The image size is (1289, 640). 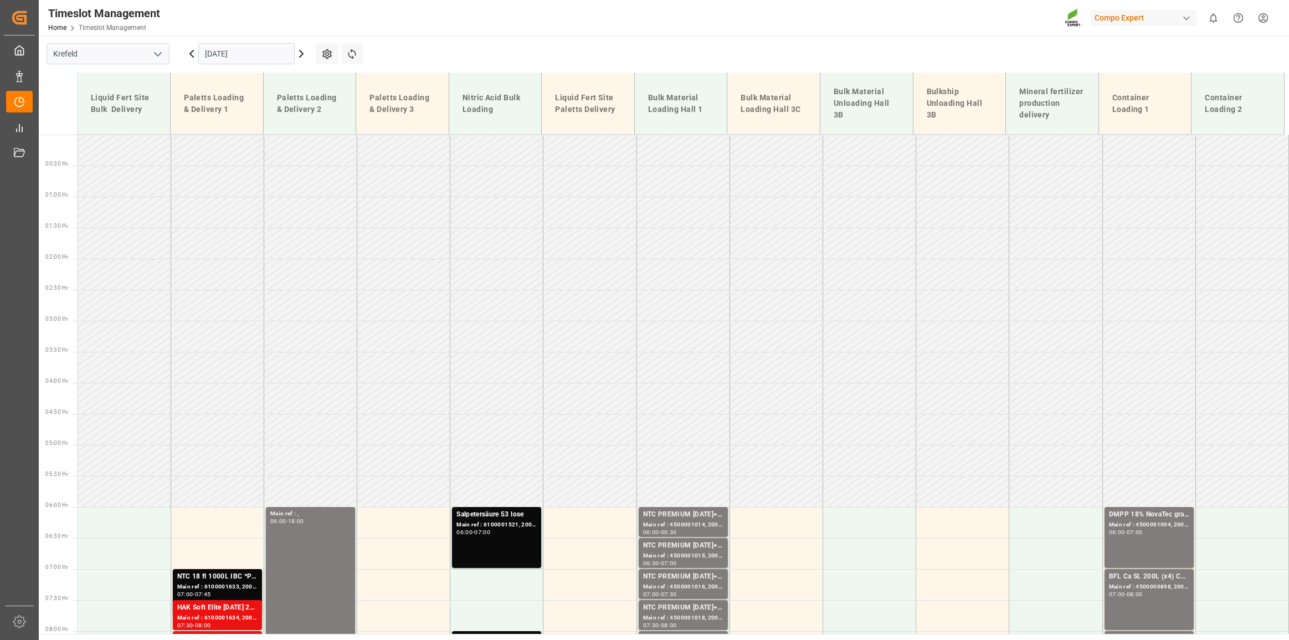 I want to click on div: DMPP 18% NovaTec gran 1100kg CON;DMPP 18% NTC redbrown 1100kg CON MTO;DMPP 34,8% NTC Sol 1100kg CON, so click(x=1149, y=515).